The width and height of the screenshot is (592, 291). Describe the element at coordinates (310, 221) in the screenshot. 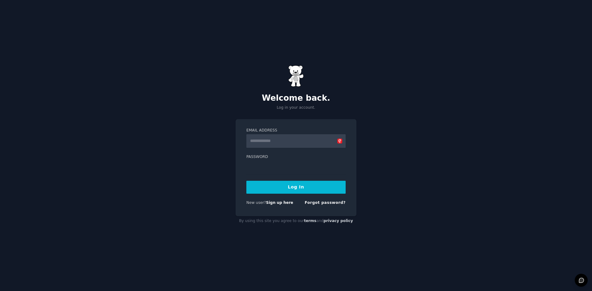

I see `a: terms` at that location.